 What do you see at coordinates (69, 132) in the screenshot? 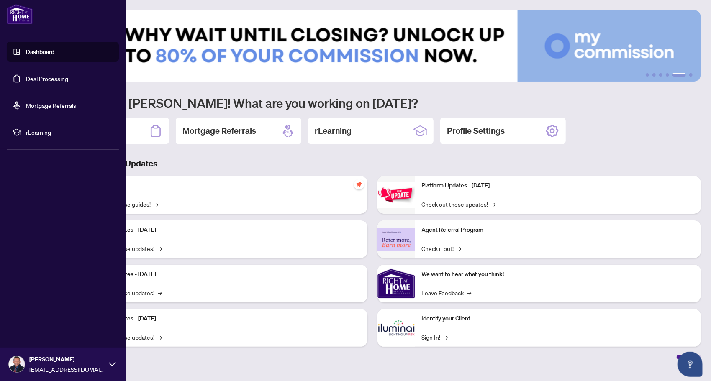
I see `span: rLearning` at bounding box center [69, 132].